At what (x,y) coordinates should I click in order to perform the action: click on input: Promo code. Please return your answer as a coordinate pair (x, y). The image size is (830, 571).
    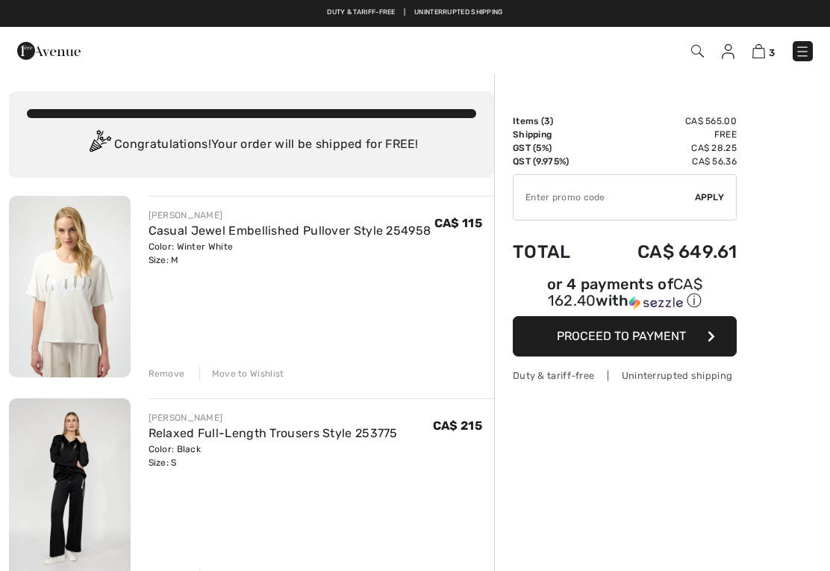
    Looking at the image, I should click on (604, 197).